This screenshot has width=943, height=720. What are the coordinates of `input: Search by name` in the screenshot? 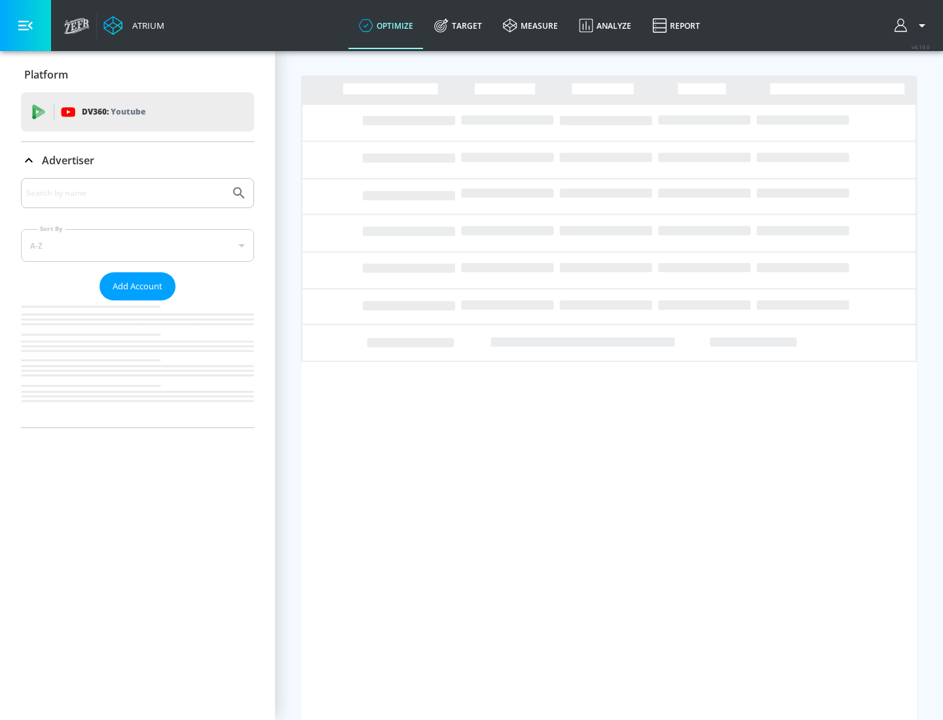 It's located at (125, 193).